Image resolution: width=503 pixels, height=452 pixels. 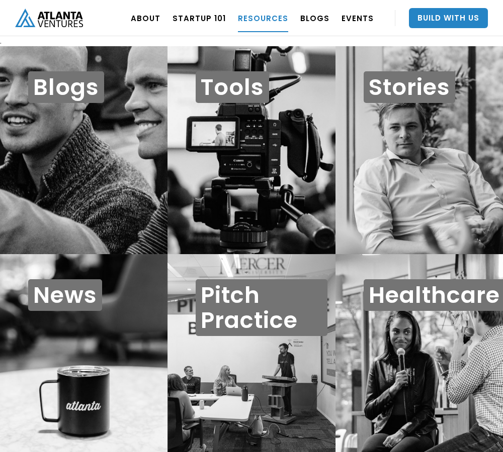 I want to click on a: Tools, so click(x=251, y=150).